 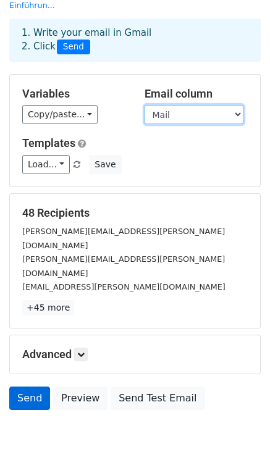 I want to click on a: Send, so click(x=30, y=398).